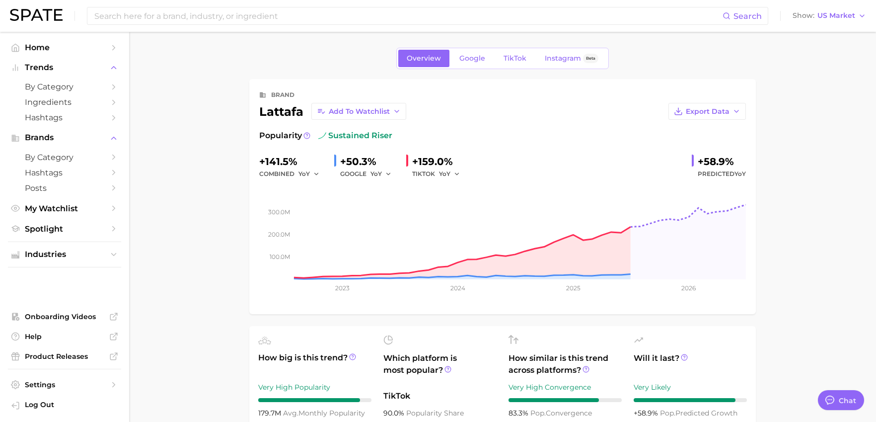 Image resolution: width=876 pixels, height=422 pixels. Describe the element at coordinates (65, 384) in the screenshot. I see `span: Settings` at that location.